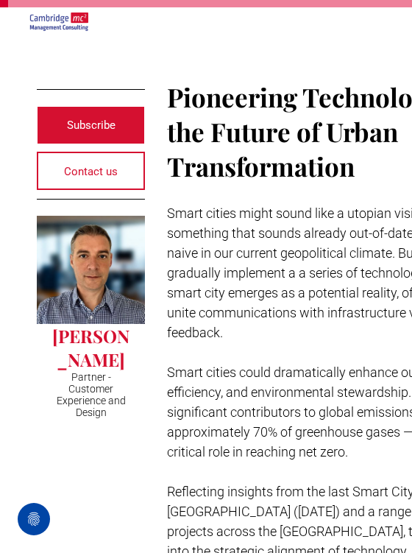  What do you see at coordinates (59, 22) in the screenshot?
I see `img: secondary-image, digital infrastructure` at bounding box center [59, 22].